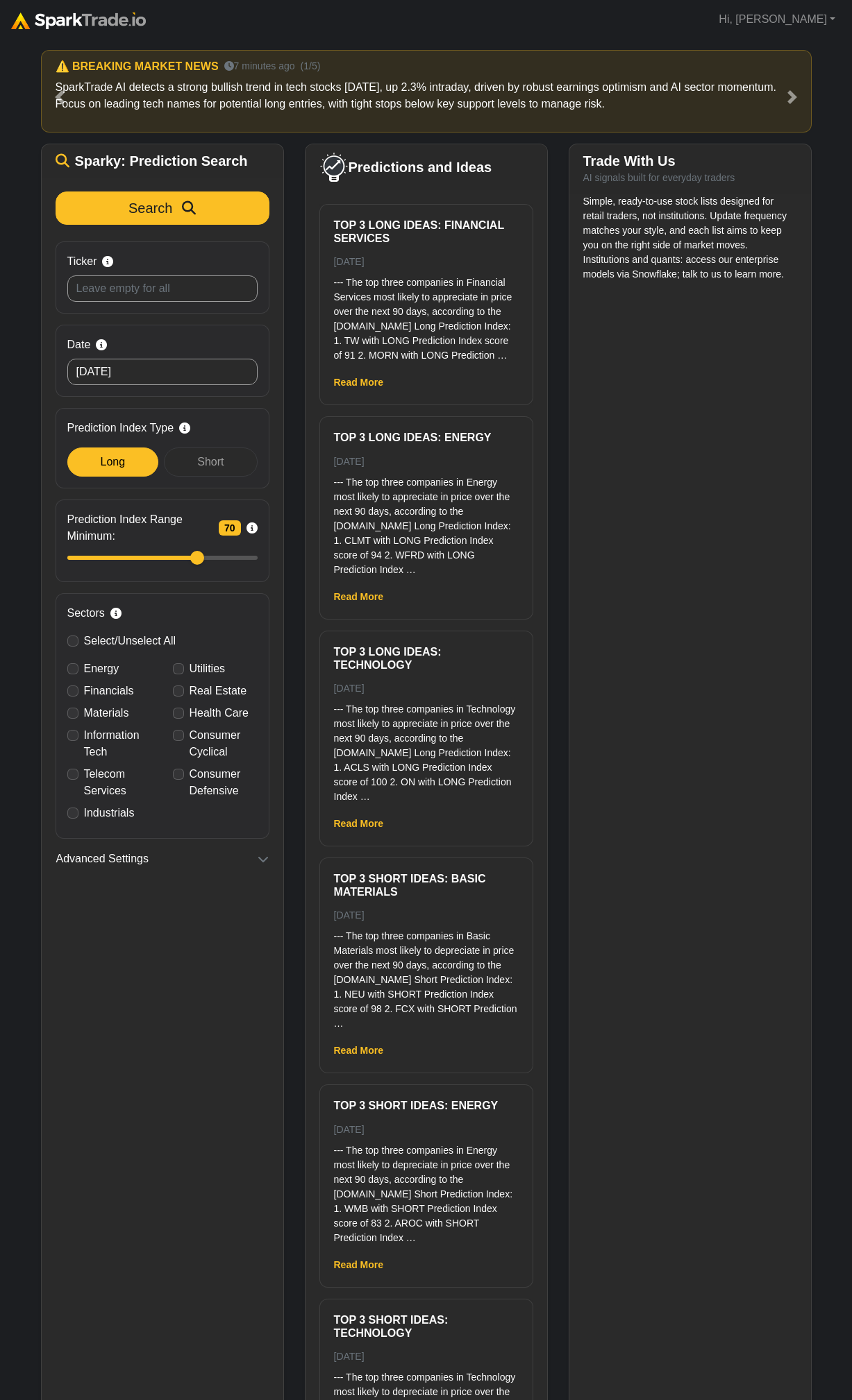 This screenshot has width=852, height=1400. What do you see at coordinates (161, 161) in the screenshot?
I see `span: Sparky: Prediction Search` at bounding box center [161, 161].